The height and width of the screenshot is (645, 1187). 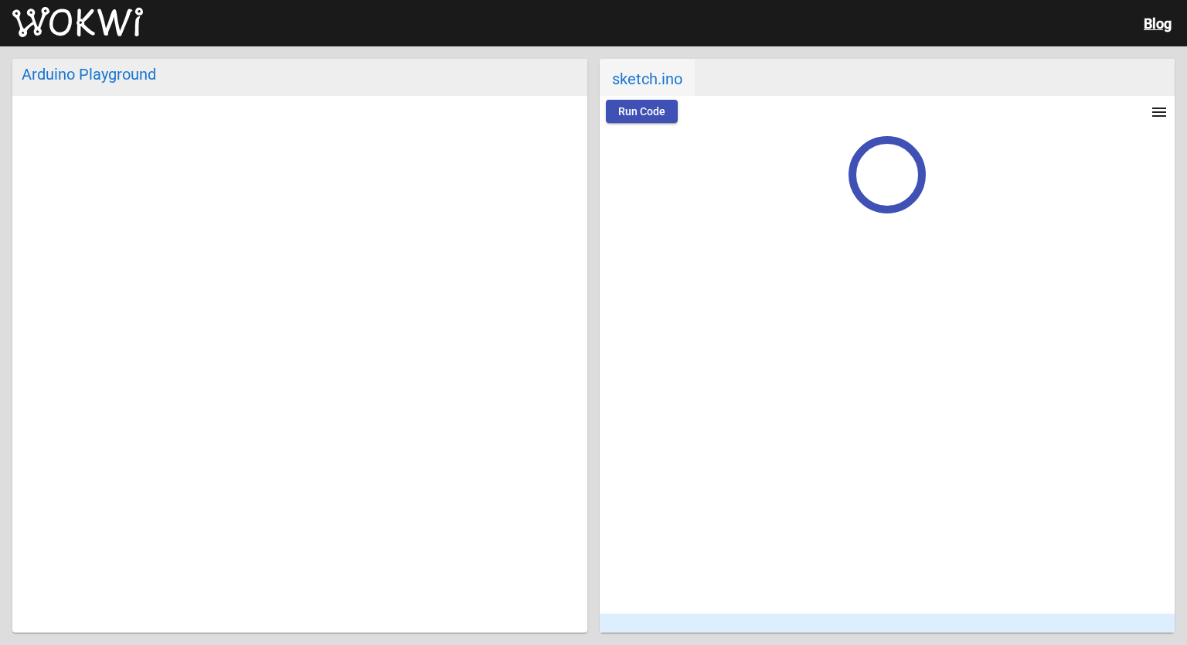 I want to click on div: Arduino Playground, so click(x=300, y=74).